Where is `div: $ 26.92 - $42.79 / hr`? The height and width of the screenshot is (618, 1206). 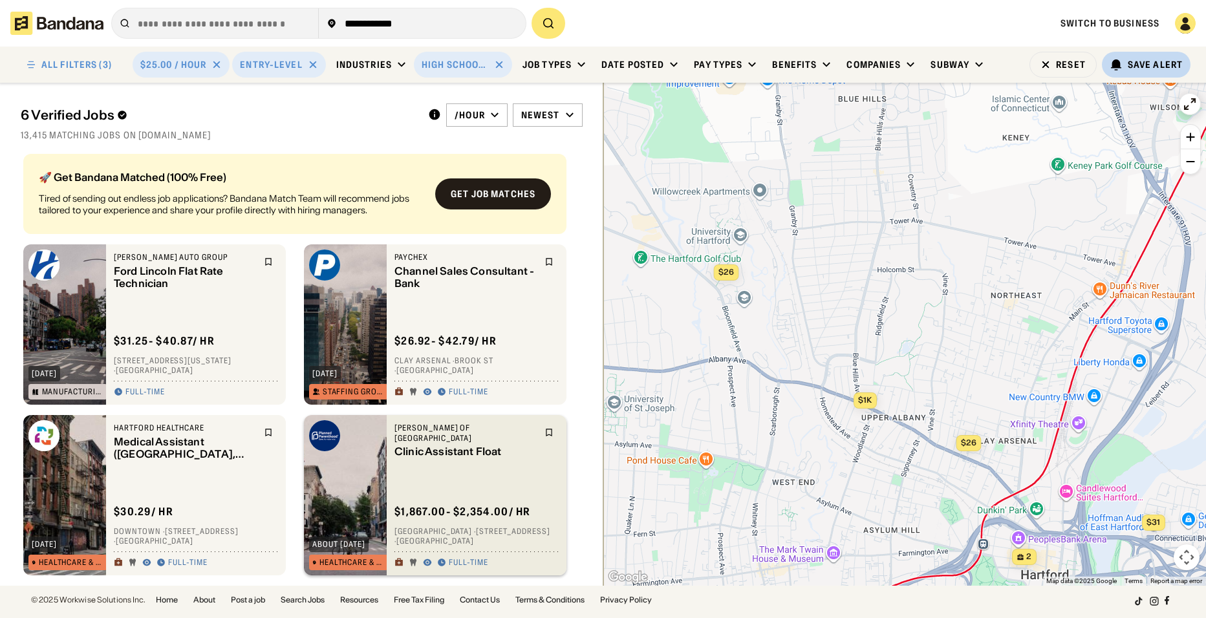
div: $ 26.92 - $42.79 / hr is located at coordinates (445, 341).